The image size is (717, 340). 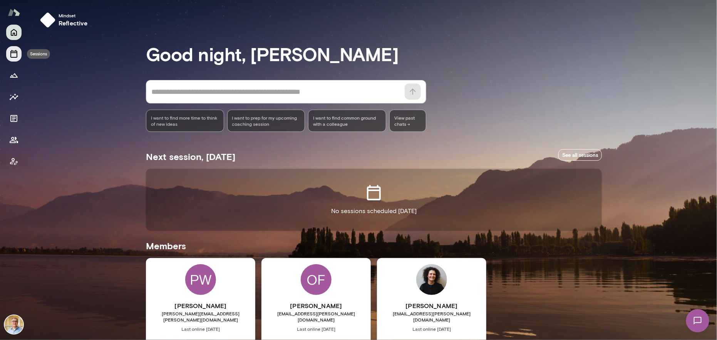 I want to click on div: OF, so click(x=316, y=280).